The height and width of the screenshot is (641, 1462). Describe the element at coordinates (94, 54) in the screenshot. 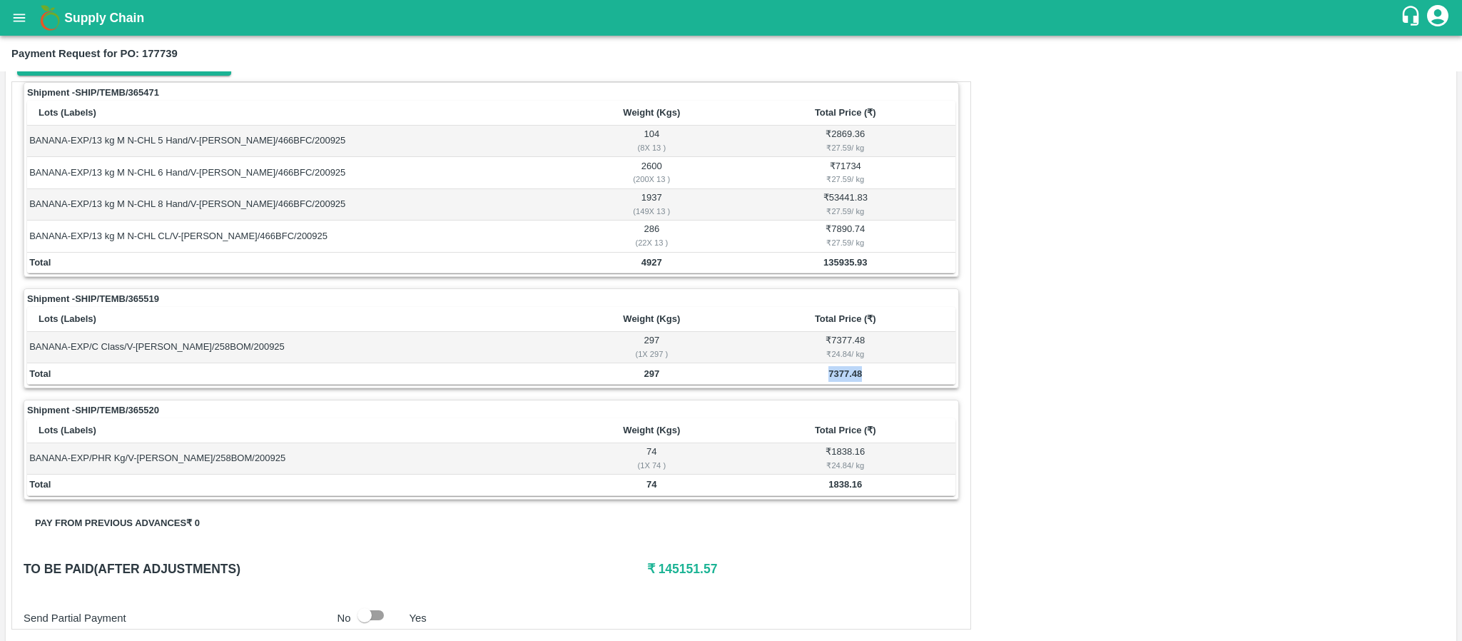

I see `b: Payment Request for PO: 177739` at that location.